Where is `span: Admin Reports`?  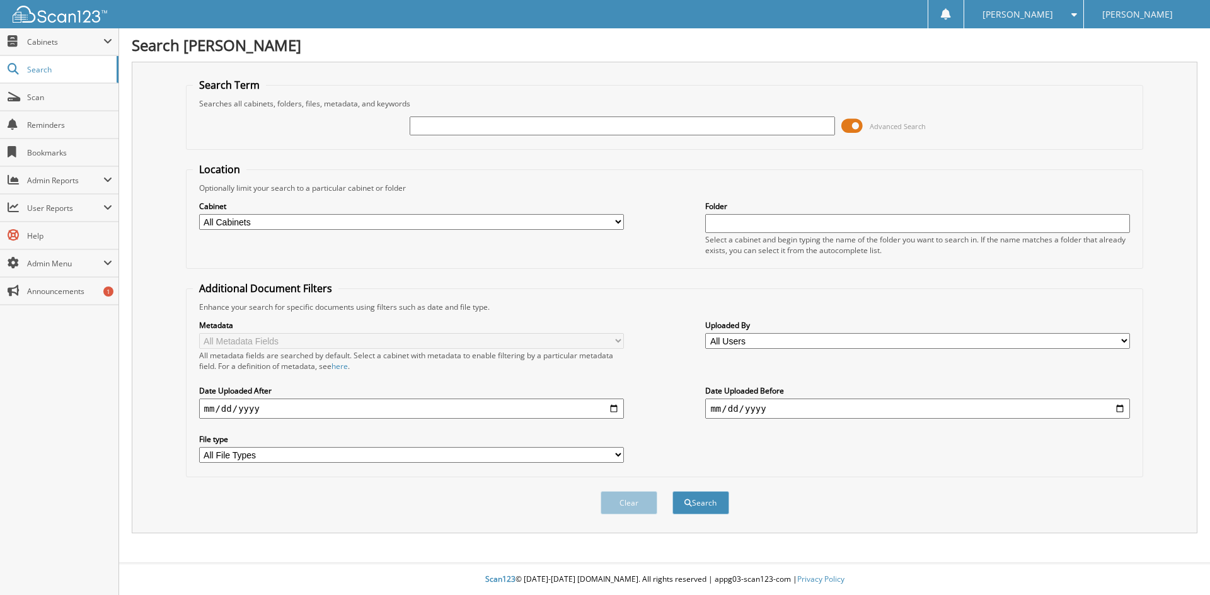 span: Admin Reports is located at coordinates (65, 180).